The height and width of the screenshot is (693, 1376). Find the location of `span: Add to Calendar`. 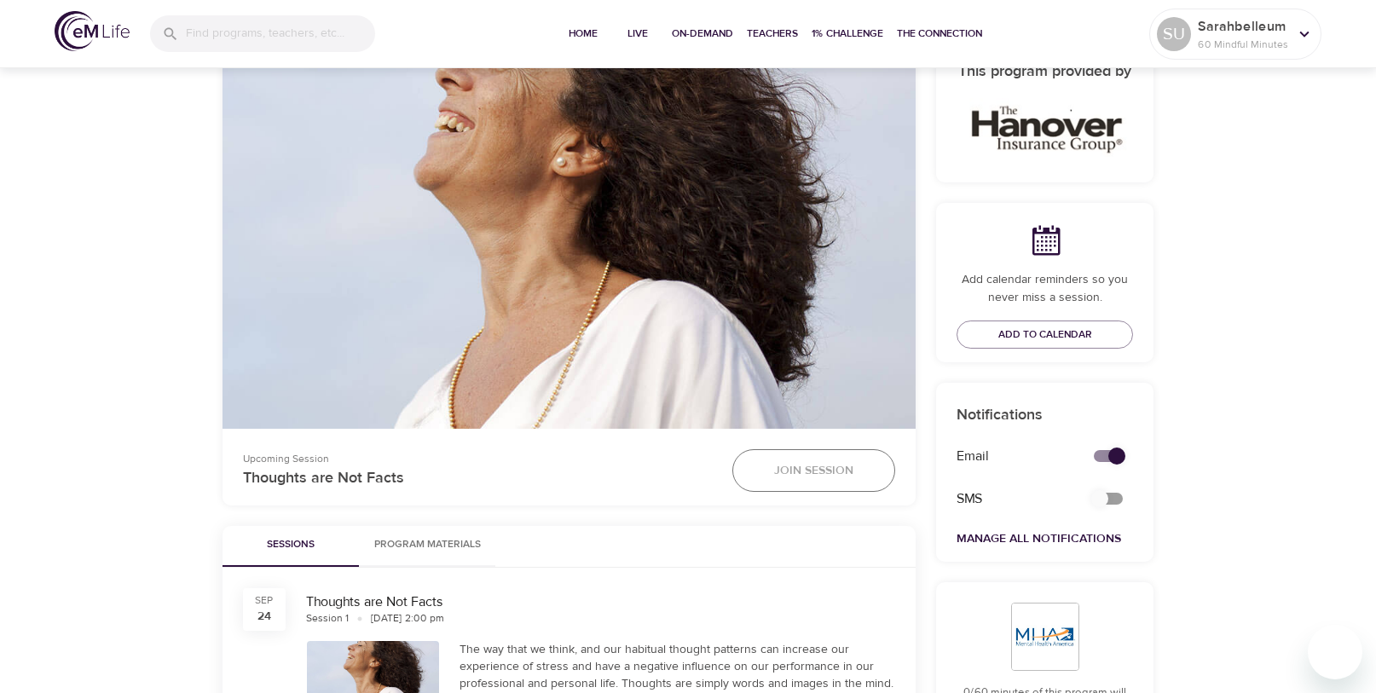

span: Add to Calendar is located at coordinates (1045, 334).